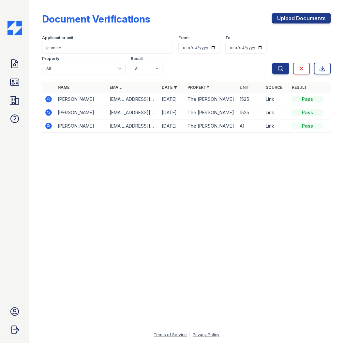  Describe the element at coordinates (244, 87) in the screenshot. I see `a: Unit` at that location.